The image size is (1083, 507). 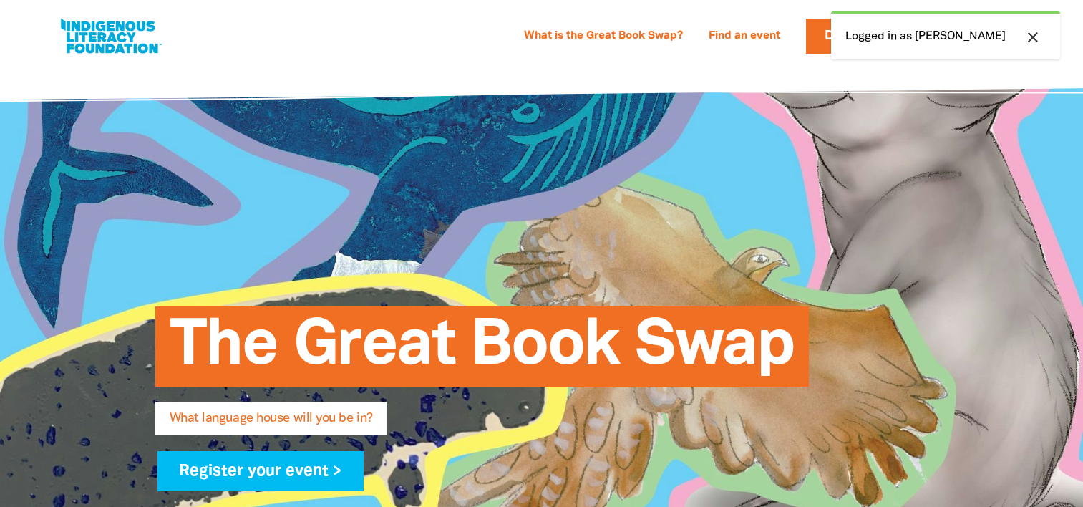 What do you see at coordinates (603, 37) in the screenshot?
I see `a: What is the Great Book Swap?` at bounding box center [603, 37].